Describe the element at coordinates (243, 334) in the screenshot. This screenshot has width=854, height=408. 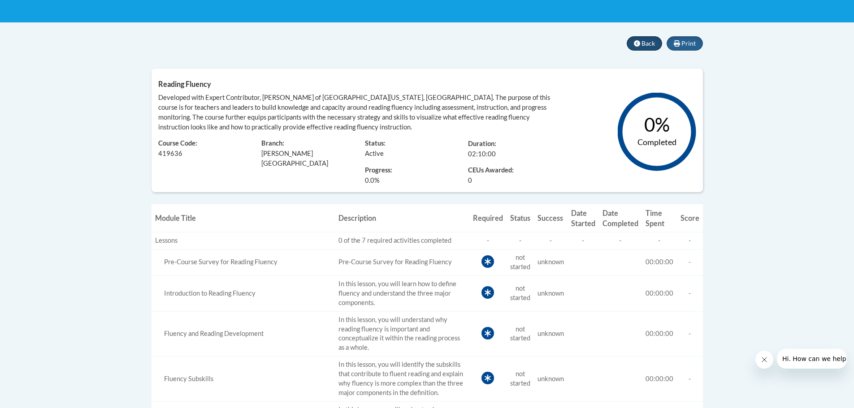
I see `div: In this lesson, you will understand why reading fluency is important and conceptualize it within ...` at that location.